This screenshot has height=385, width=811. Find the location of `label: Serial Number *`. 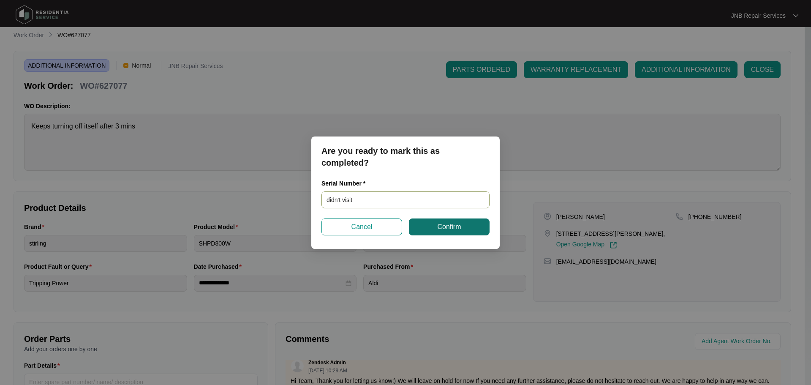

label: Serial Number * is located at coordinates (346, 183).